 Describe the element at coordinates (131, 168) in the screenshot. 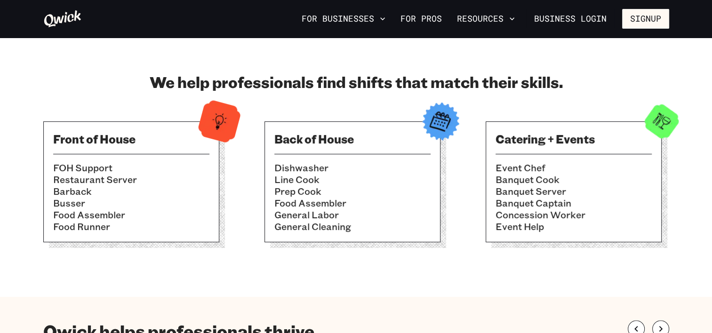

I see `li: FOH Support` at that location.